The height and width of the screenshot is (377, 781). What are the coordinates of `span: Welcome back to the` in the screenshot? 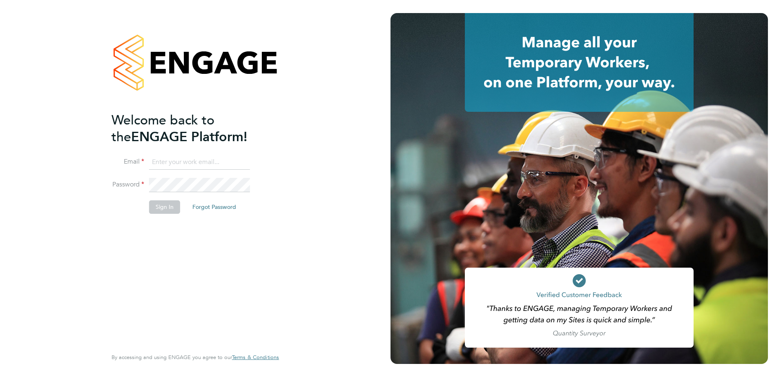 It's located at (163, 129).